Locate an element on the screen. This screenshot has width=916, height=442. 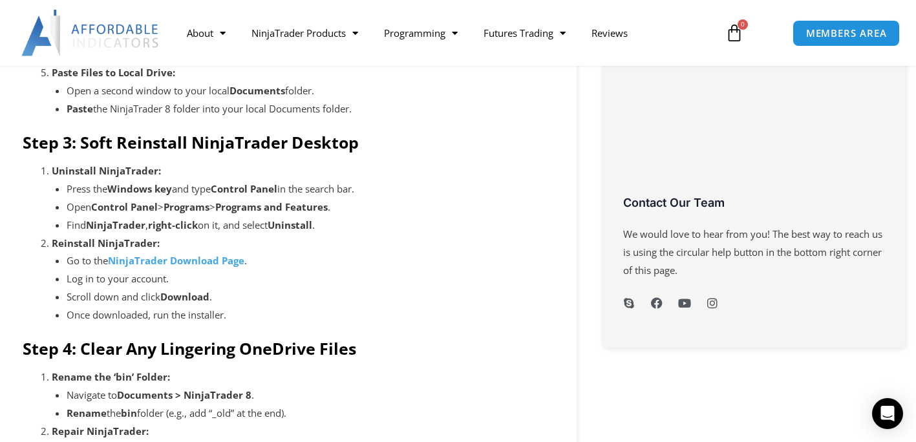
p: We would love to hear from you! The best way to reach us is using the circular help button in the... is located at coordinates (754, 253).